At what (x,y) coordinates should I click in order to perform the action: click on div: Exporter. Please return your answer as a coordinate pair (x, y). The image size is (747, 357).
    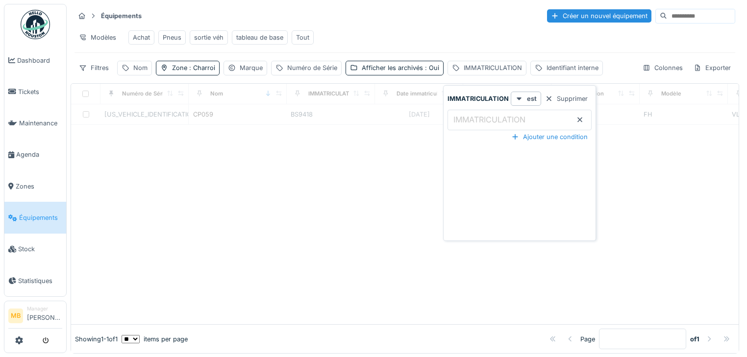
    Looking at the image, I should click on (712, 68).